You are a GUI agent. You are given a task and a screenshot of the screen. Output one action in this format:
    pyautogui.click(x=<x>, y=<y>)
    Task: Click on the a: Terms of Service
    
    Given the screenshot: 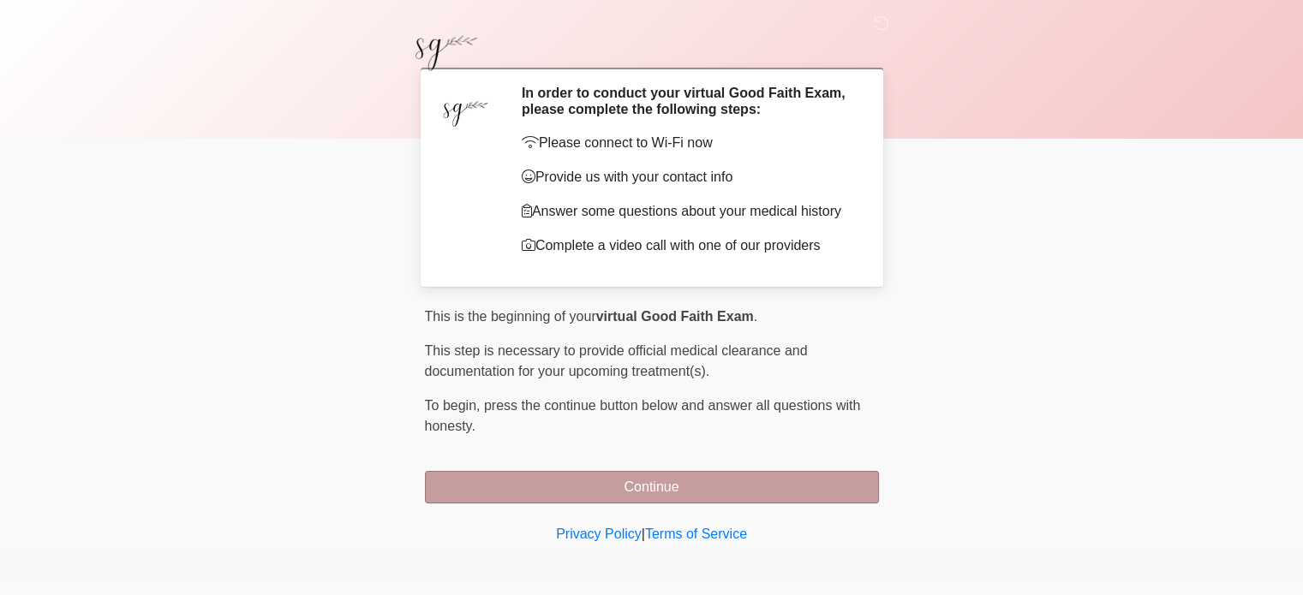 What is the action you would take?
    pyautogui.click(x=695, y=534)
    